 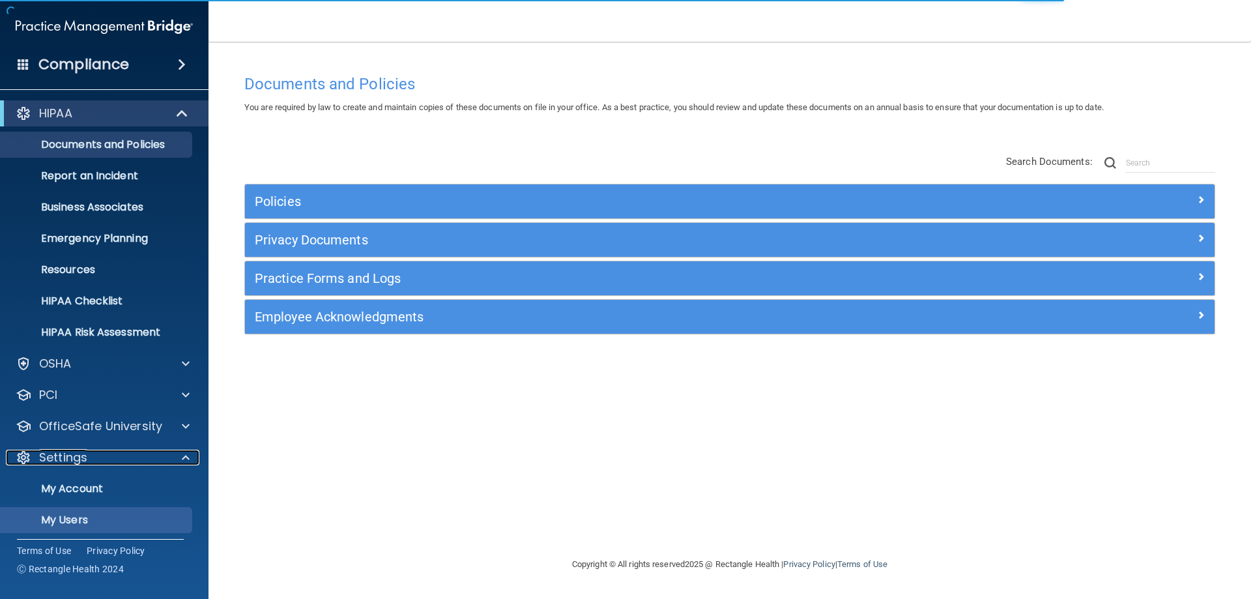 I want to click on a: Policies, so click(x=729, y=201).